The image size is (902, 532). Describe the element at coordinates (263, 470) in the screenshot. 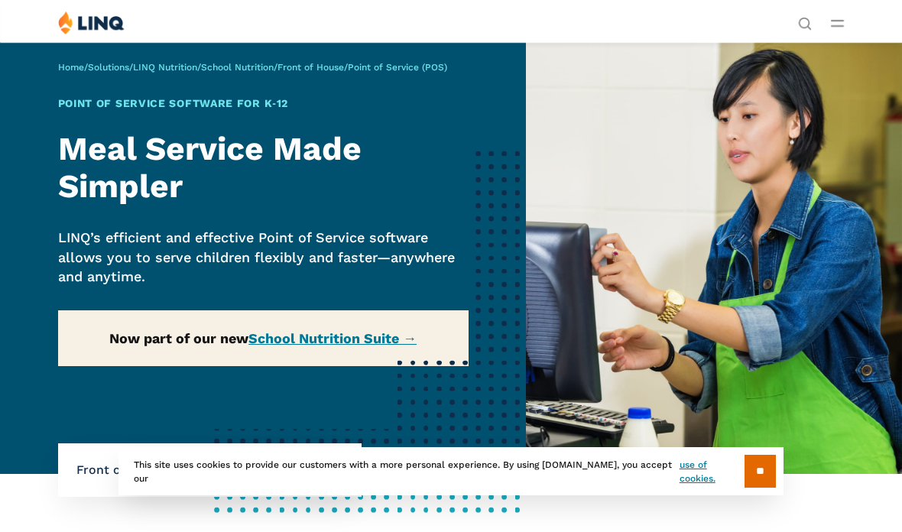

I see `li: Point of Service (POS)` at that location.